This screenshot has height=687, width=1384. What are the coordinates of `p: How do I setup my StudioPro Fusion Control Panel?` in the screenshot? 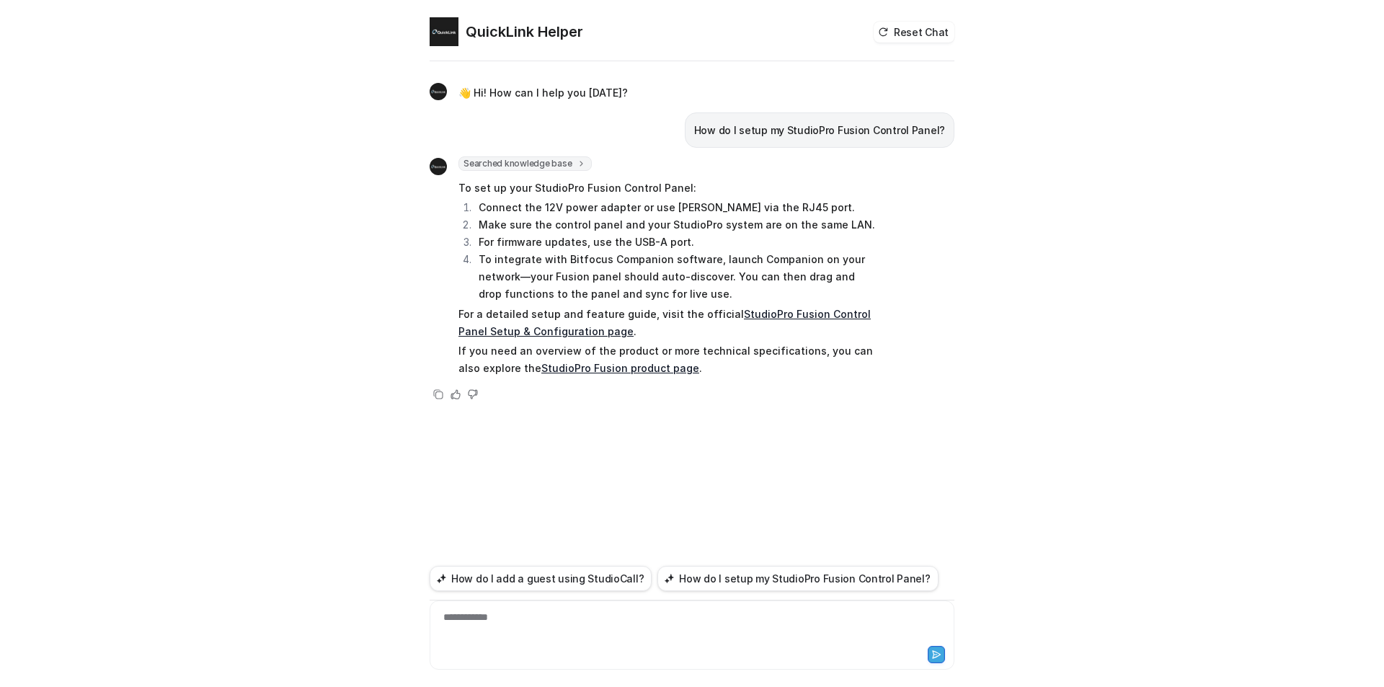 It's located at (820, 130).